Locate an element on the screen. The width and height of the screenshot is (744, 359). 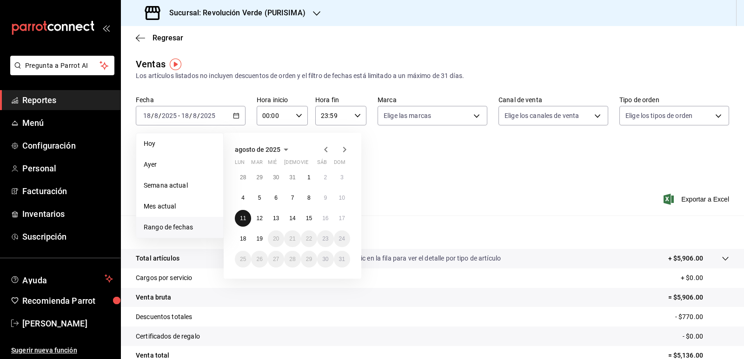
button: 7 de agosto de 2025 is located at coordinates (292, 198).